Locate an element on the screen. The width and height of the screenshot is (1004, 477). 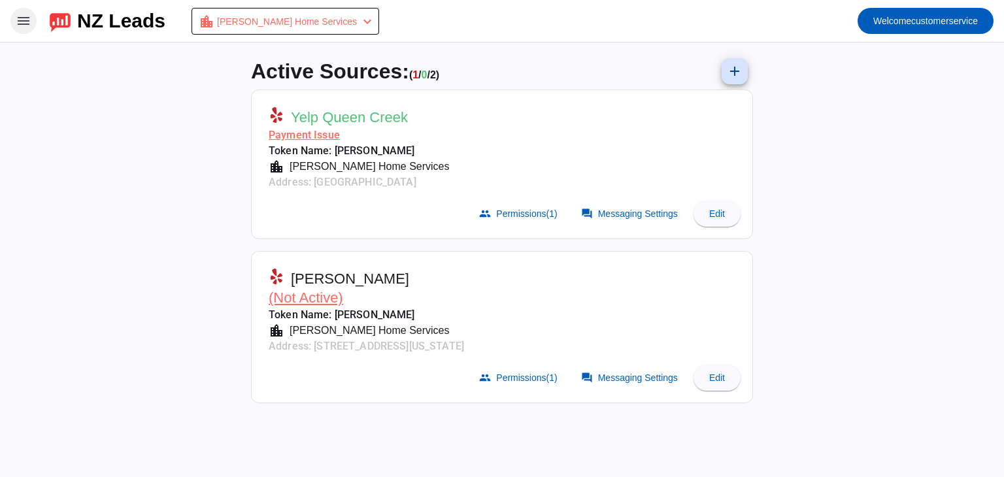
mat-icon: menu is located at coordinates (24, 21).